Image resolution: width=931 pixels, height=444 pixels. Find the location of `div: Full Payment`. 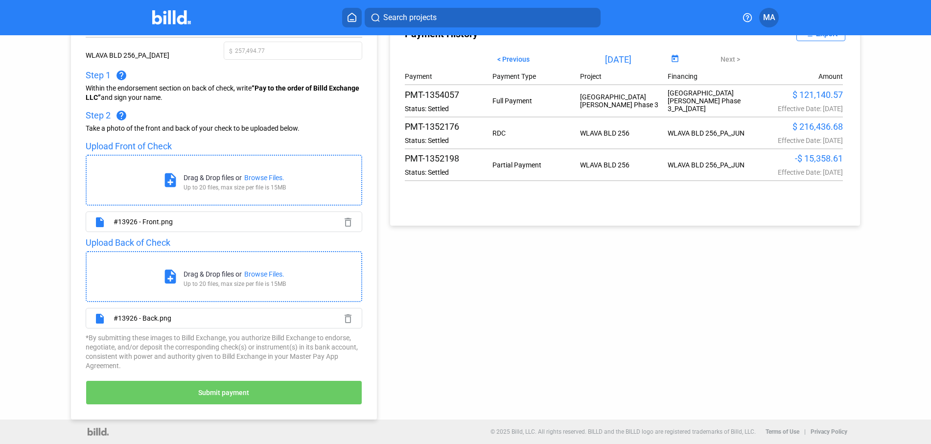

div: Full Payment is located at coordinates (536, 101).